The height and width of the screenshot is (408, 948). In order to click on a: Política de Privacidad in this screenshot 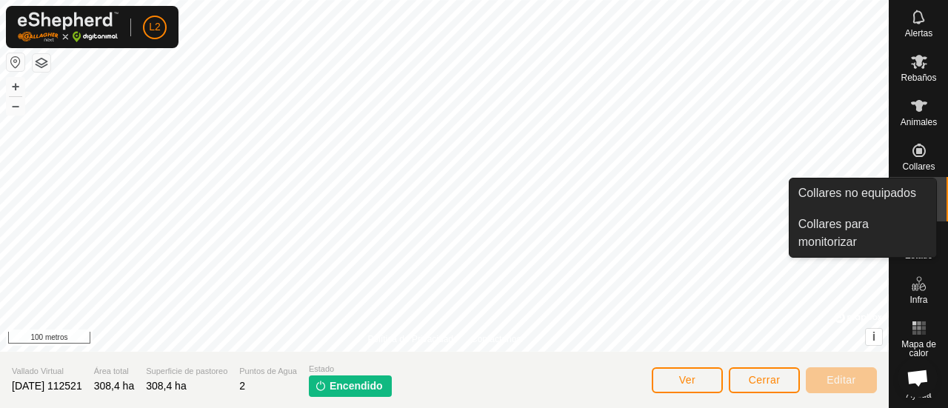, I will do `click(410, 339)`.